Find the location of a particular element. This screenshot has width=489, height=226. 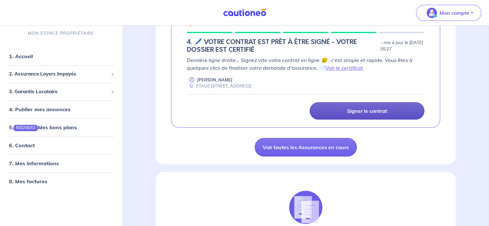

a: 8. Mes factures is located at coordinates (28, 181).